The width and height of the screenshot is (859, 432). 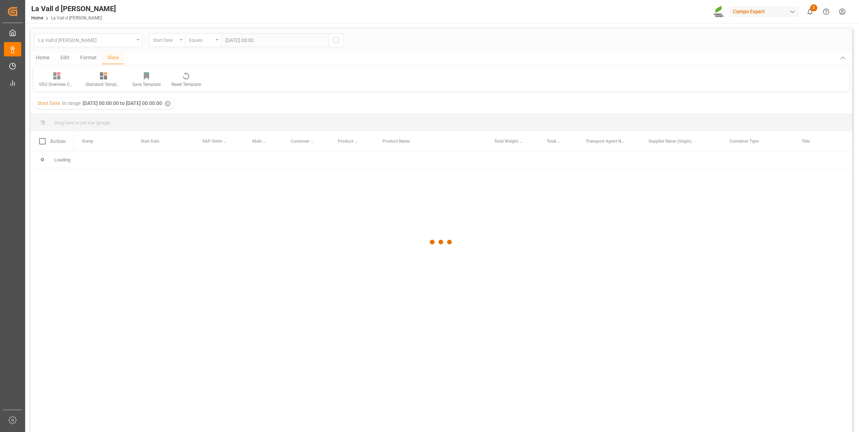 What do you see at coordinates (765, 12) in the screenshot?
I see `div: Compo Expert` at bounding box center [765, 12].